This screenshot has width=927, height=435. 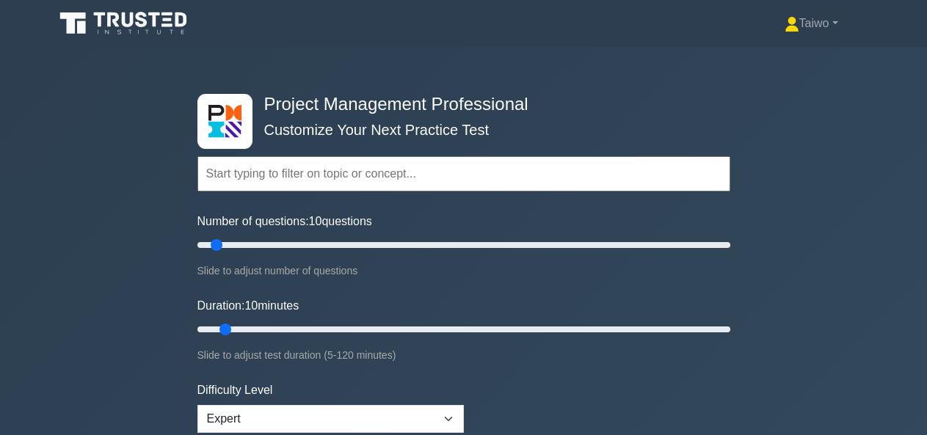 What do you see at coordinates (464, 174) in the screenshot?
I see `input: Start typing to filter on topic or concept...` at bounding box center [464, 174].